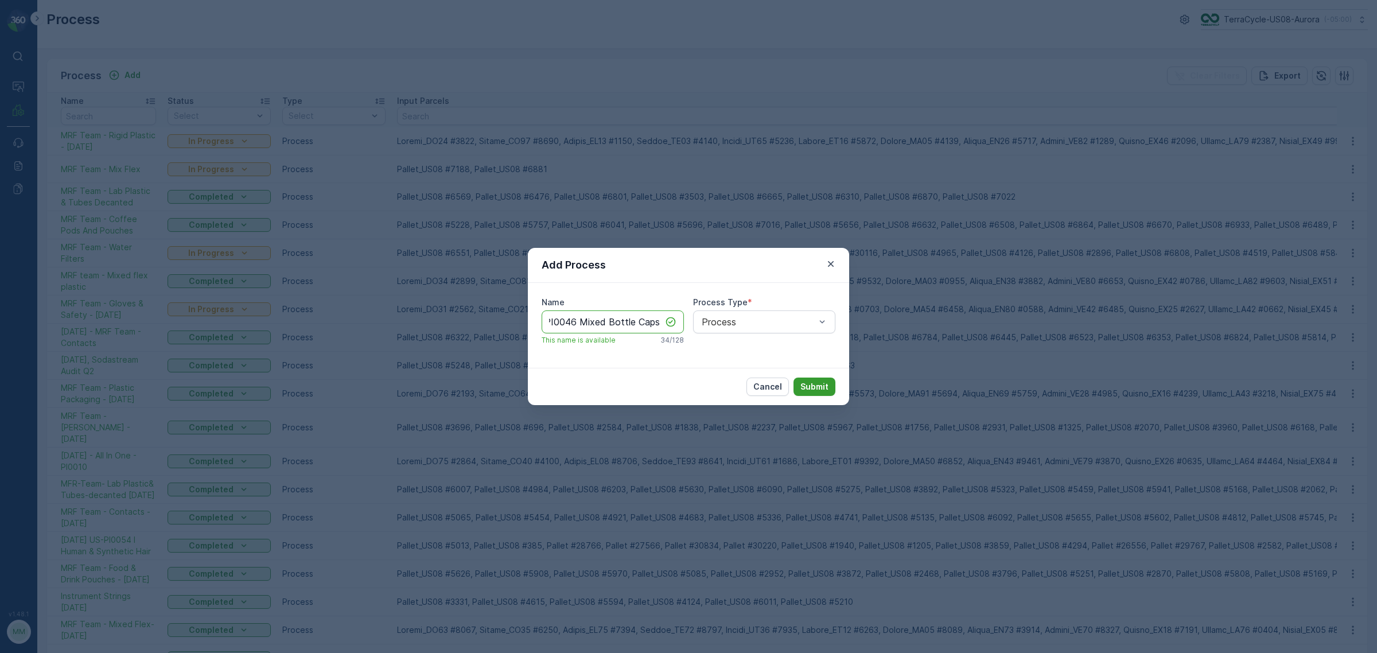  Describe the element at coordinates (574, 265) in the screenshot. I see `p: Add Process` at that location.